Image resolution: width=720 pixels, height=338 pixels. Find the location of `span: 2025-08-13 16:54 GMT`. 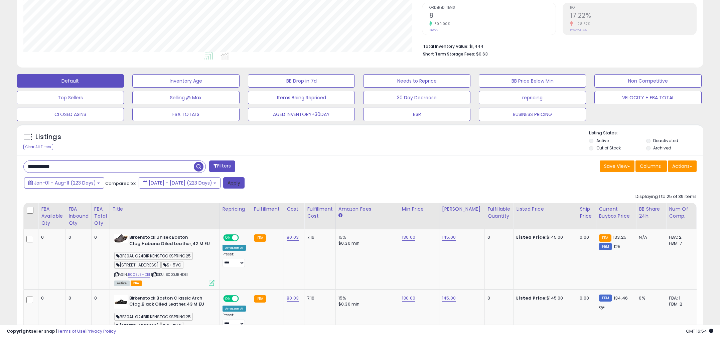

span: 2025-08-13 16:54 GMT is located at coordinates (699, 331).